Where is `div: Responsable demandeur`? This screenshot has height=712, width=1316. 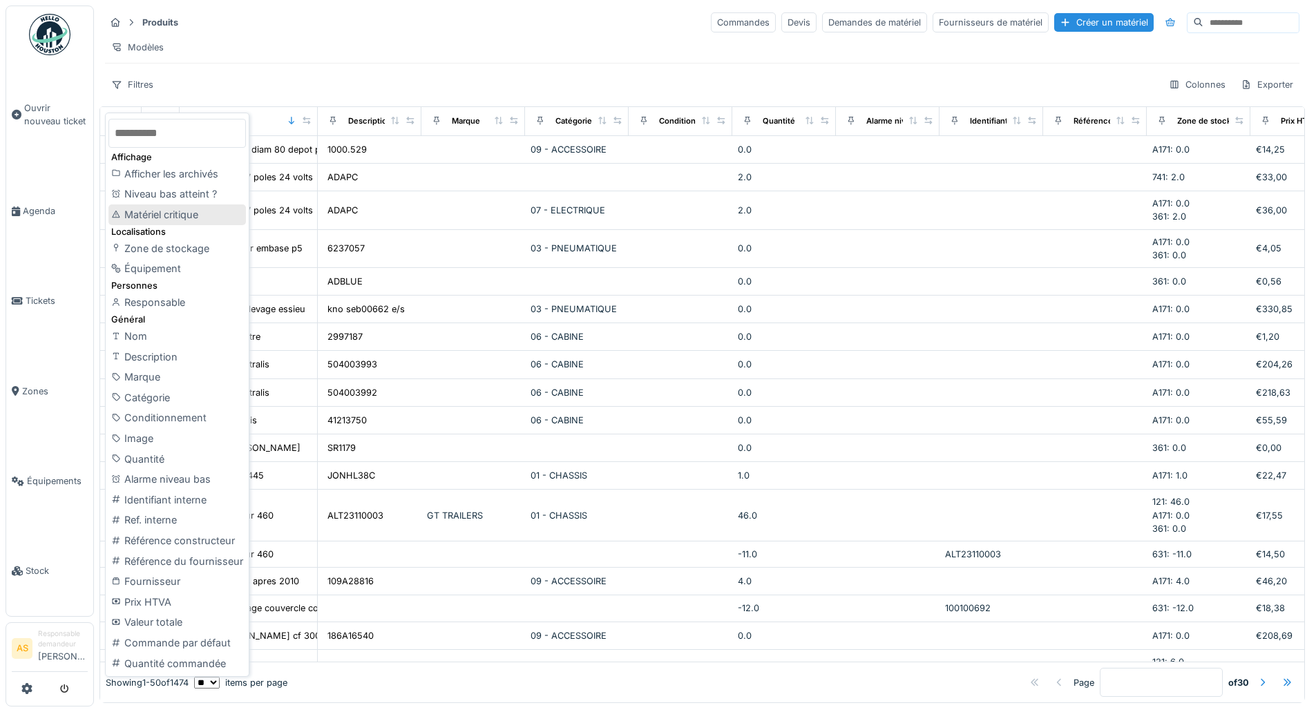
div: Responsable demandeur is located at coordinates (63, 639).